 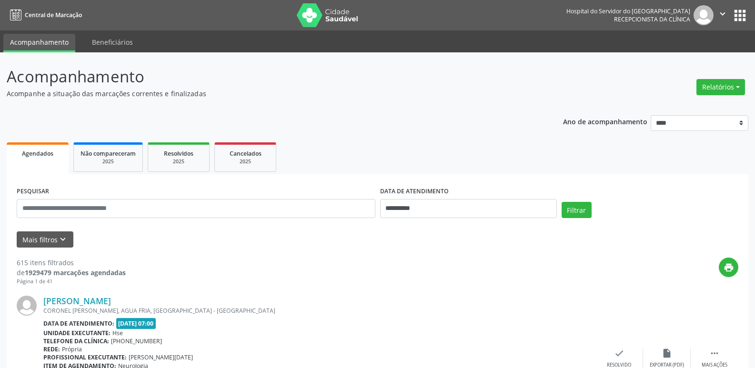 What do you see at coordinates (63, 240) in the screenshot?
I see `i: keyboard_arrow_down` at bounding box center [63, 240].